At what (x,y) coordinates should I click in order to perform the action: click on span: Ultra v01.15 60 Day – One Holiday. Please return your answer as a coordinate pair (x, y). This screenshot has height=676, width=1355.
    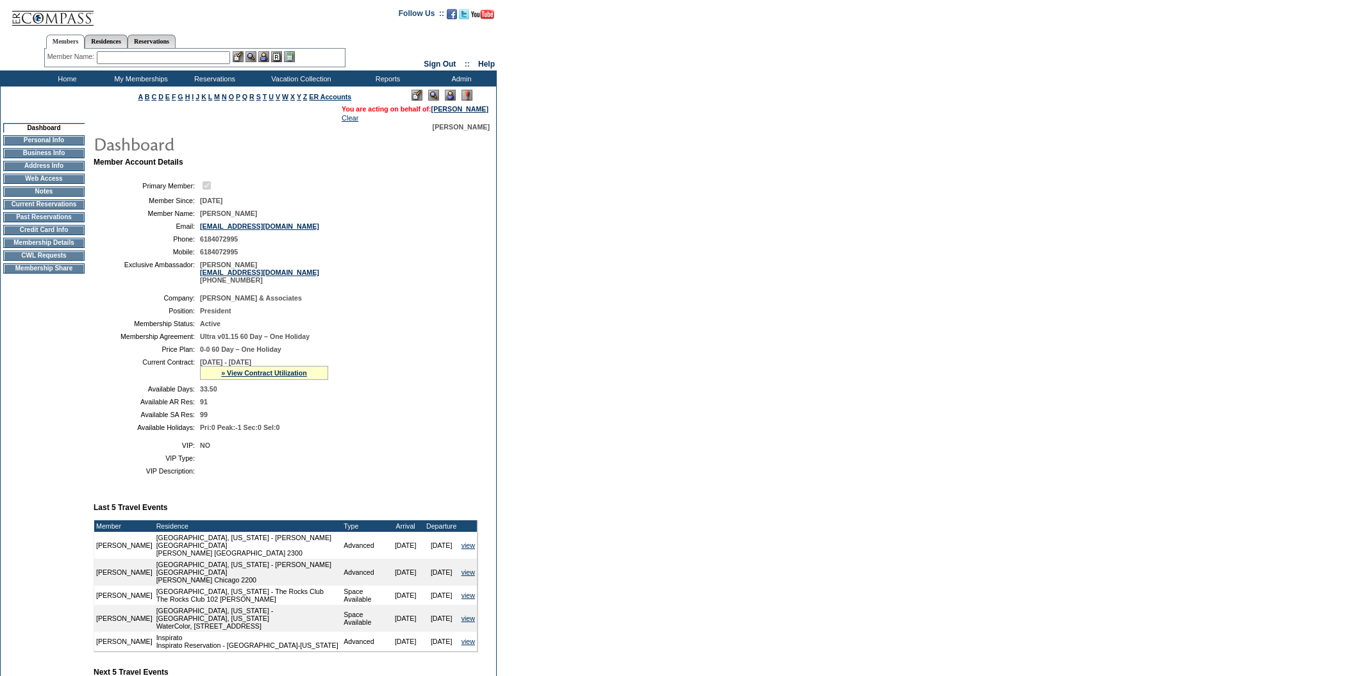
    Looking at the image, I should click on (255, 337).